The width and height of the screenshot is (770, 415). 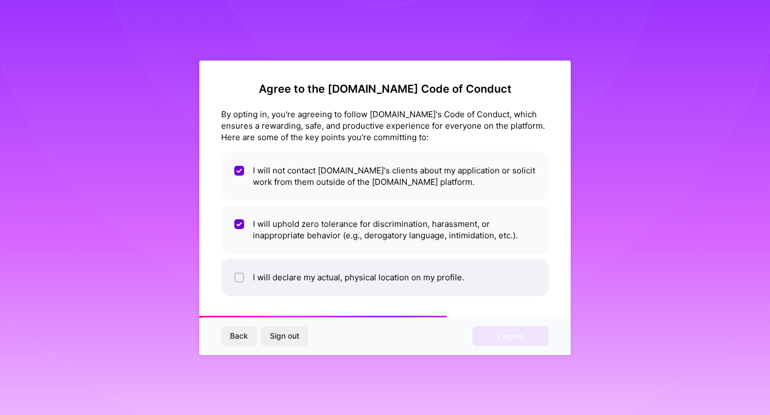 I want to click on span: Sign out, so click(x=284, y=336).